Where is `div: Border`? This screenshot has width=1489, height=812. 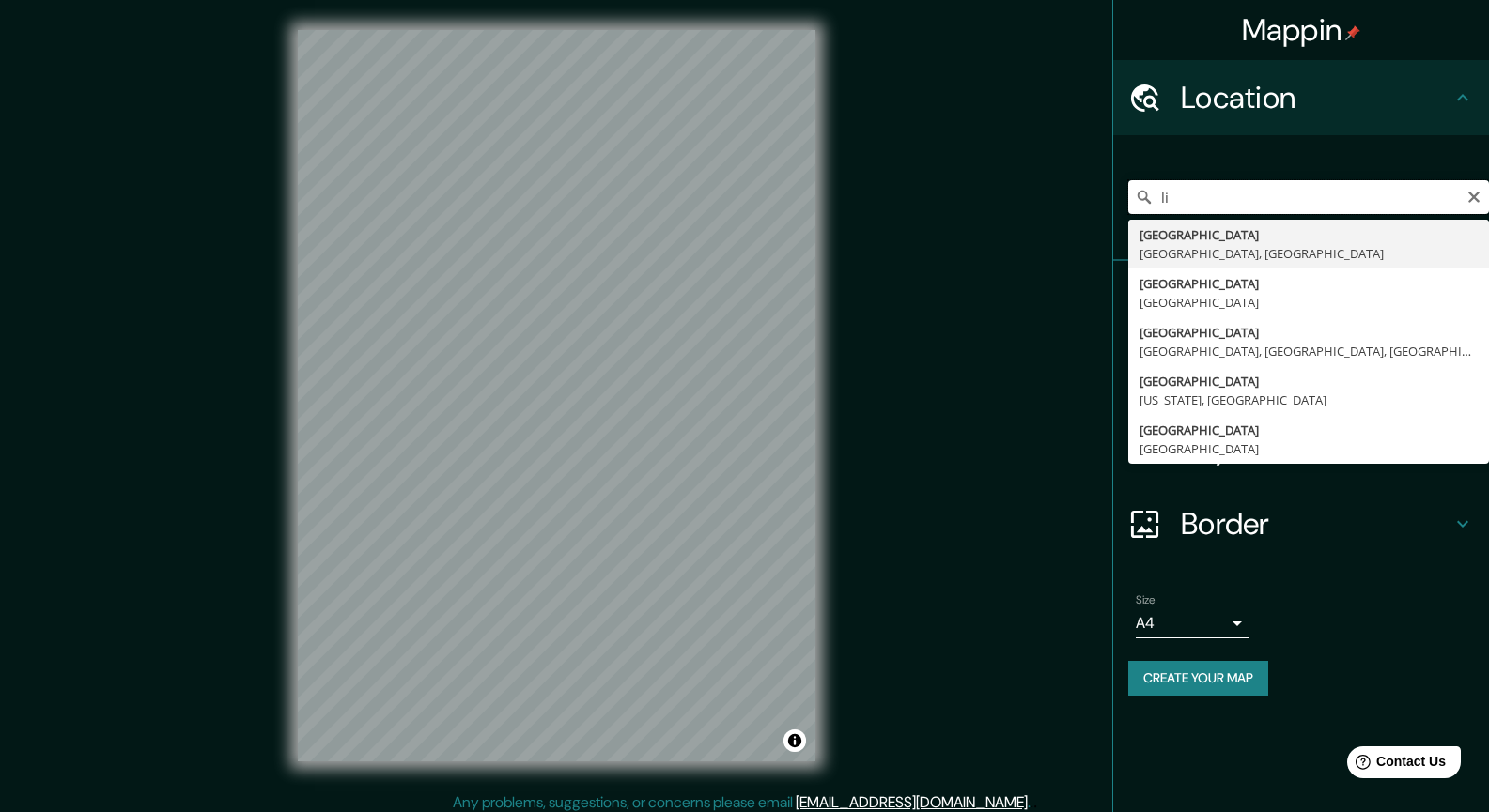
div: Border is located at coordinates (1301, 524).